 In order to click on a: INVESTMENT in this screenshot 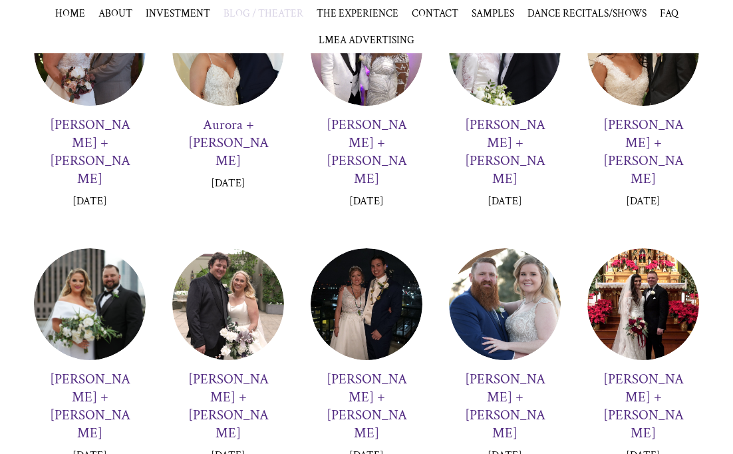, I will do `click(178, 13)`.